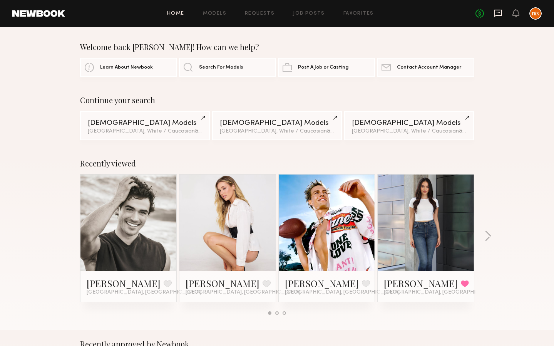 This screenshot has width=554, height=346. What do you see at coordinates (176, 13) in the screenshot?
I see `a: Home` at bounding box center [176, 13].